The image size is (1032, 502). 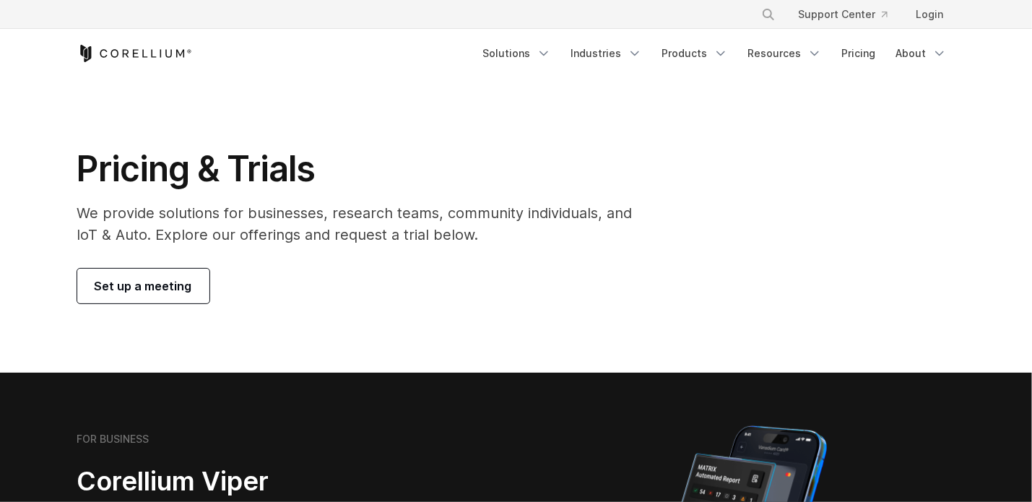 I want to click on span: Set up a meeting, so click(x=143, y=286).